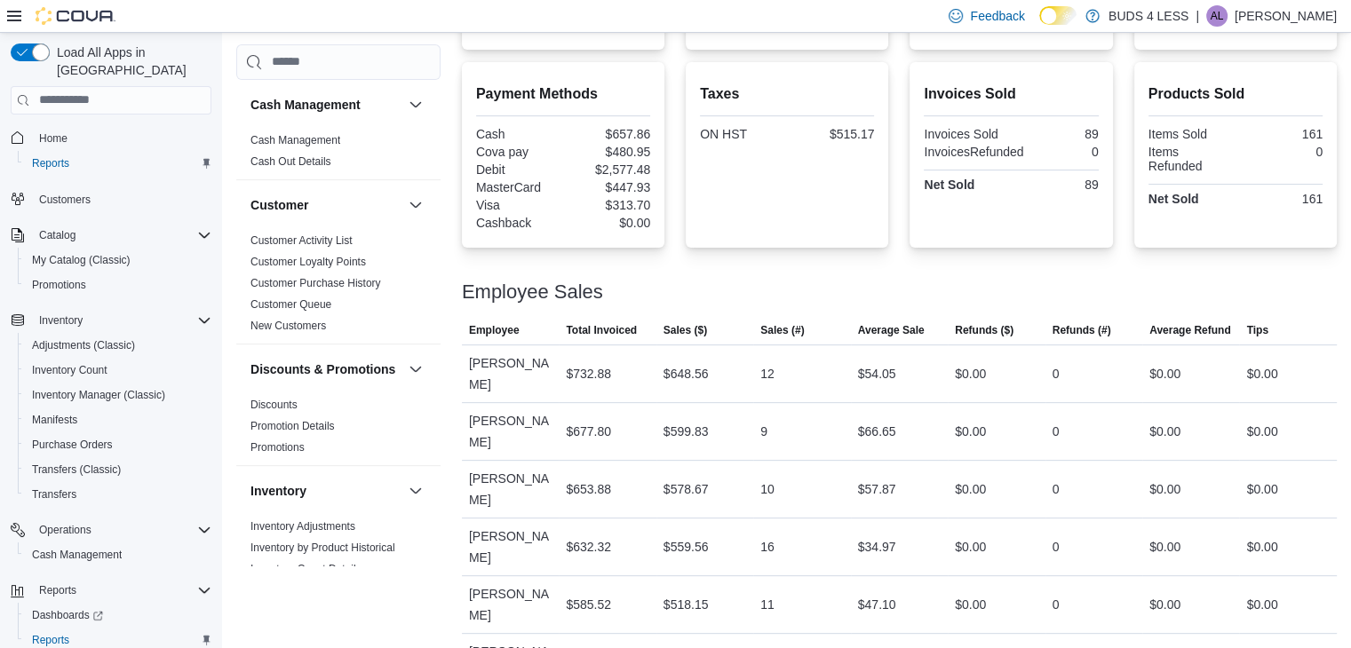 This screenshot has width=1351, height=648. Describe the element at coordinates (518, 205) in the screenshot. I see `div: Visa` at that location.